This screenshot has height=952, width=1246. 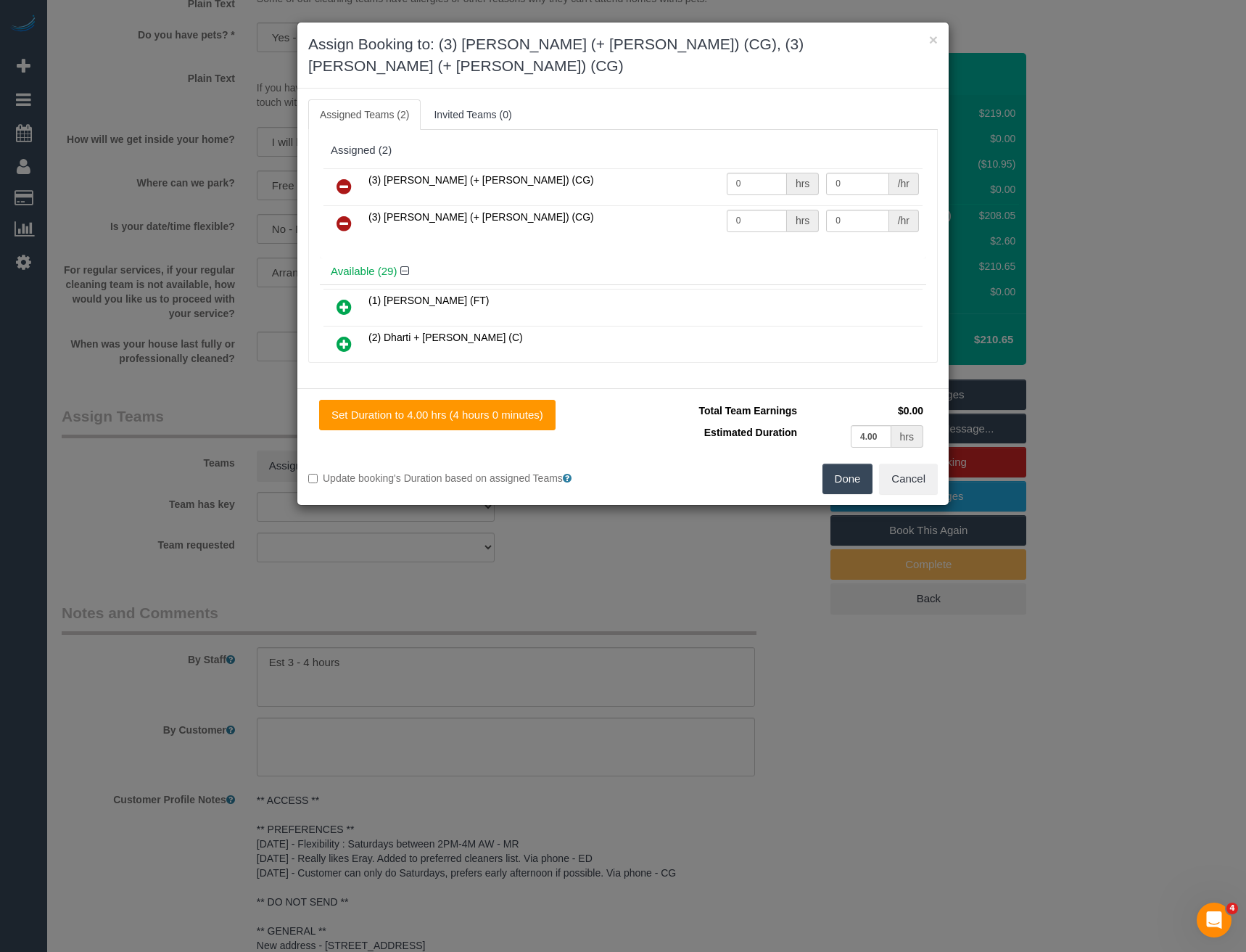 What do you see at coordinates (909, 479) in the screenshot?
I see `button: Cancel` at bounding box center [909, 479].